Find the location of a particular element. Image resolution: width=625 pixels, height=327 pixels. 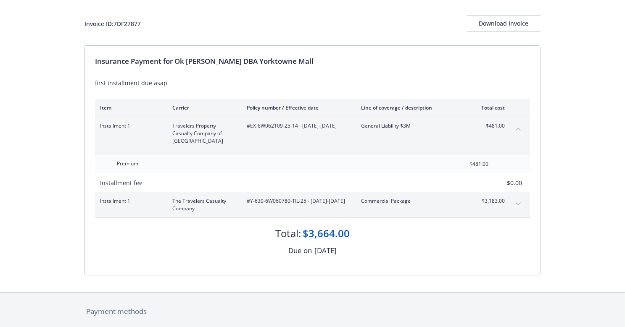

div: Carrier is located at coordinates (203, 108).